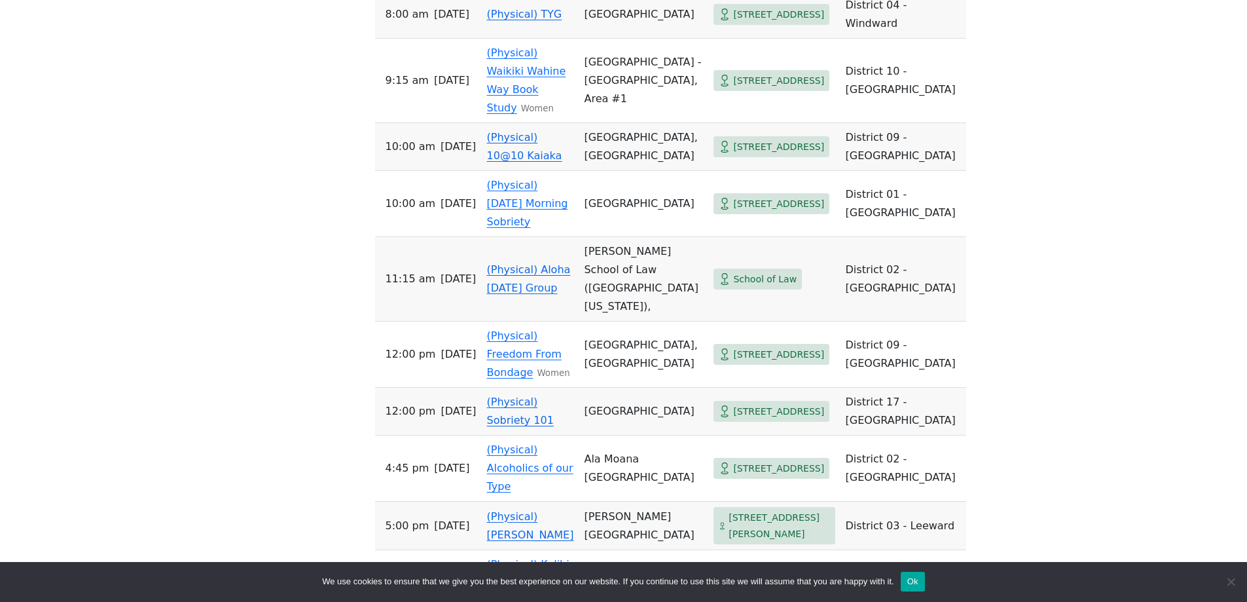 Image resolution: width=1247 pixels, height=602 pixels. Describe the element at coordinates (765, 279) in the screenshot. I see `span: School of Law` at that location.